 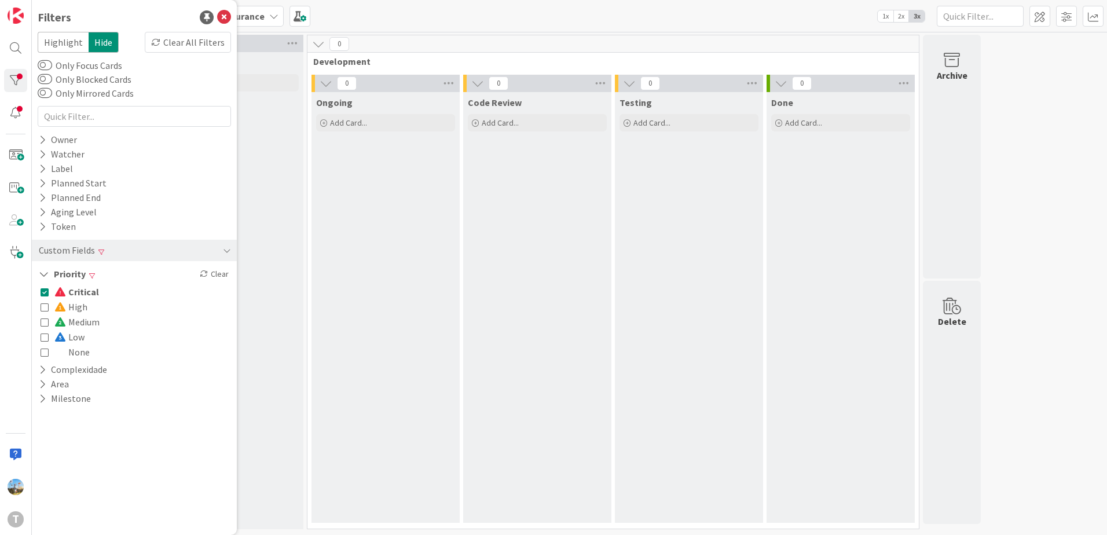 I want to click on button: Medium, so click(x=70, y=322).